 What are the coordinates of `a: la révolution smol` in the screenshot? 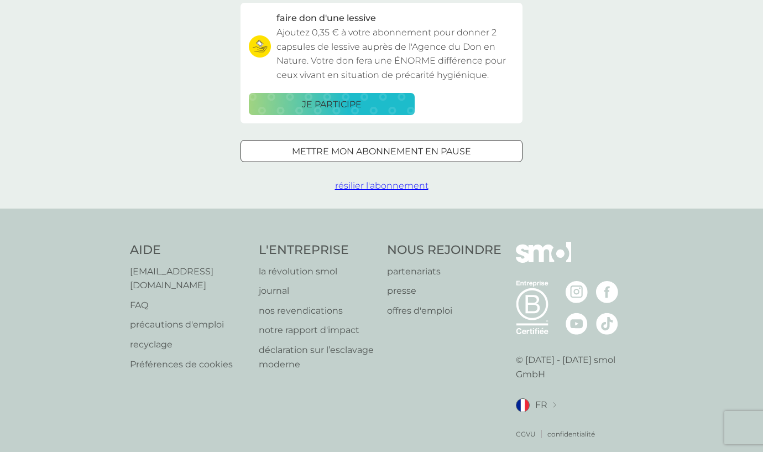 It's located at (318, 272).